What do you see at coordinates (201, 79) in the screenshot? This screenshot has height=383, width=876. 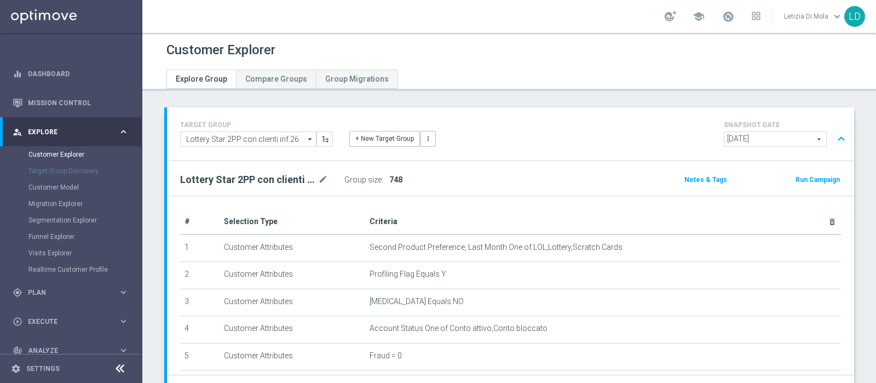 I see `span: Explore Group` at bounding box center [201, 79].